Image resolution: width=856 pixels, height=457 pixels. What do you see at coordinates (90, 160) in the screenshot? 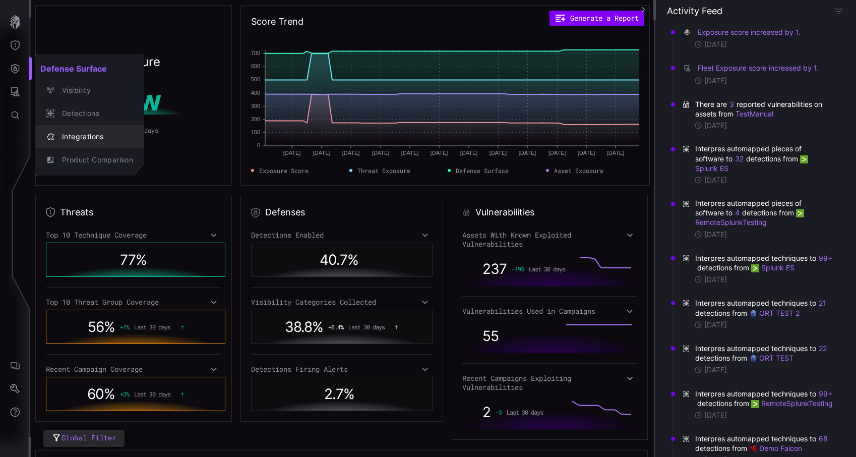
I see `a: Product Comparison` at bounding box center [90, 160].